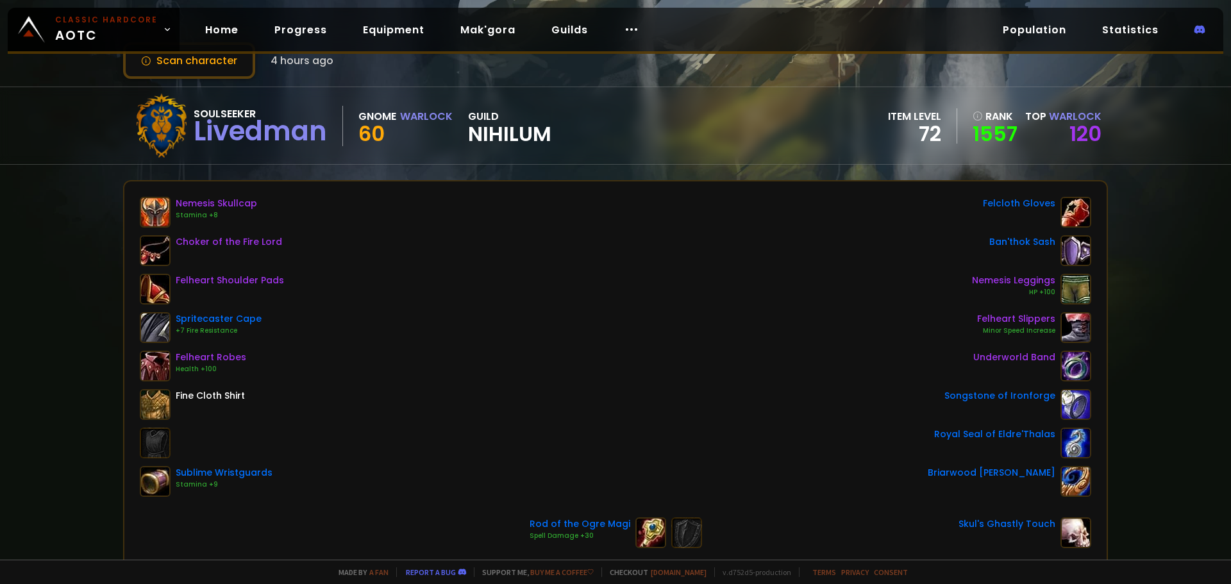  Describe the element at coordinates (155, 212) in the screenshot. I see `img: item-16929` at that location.